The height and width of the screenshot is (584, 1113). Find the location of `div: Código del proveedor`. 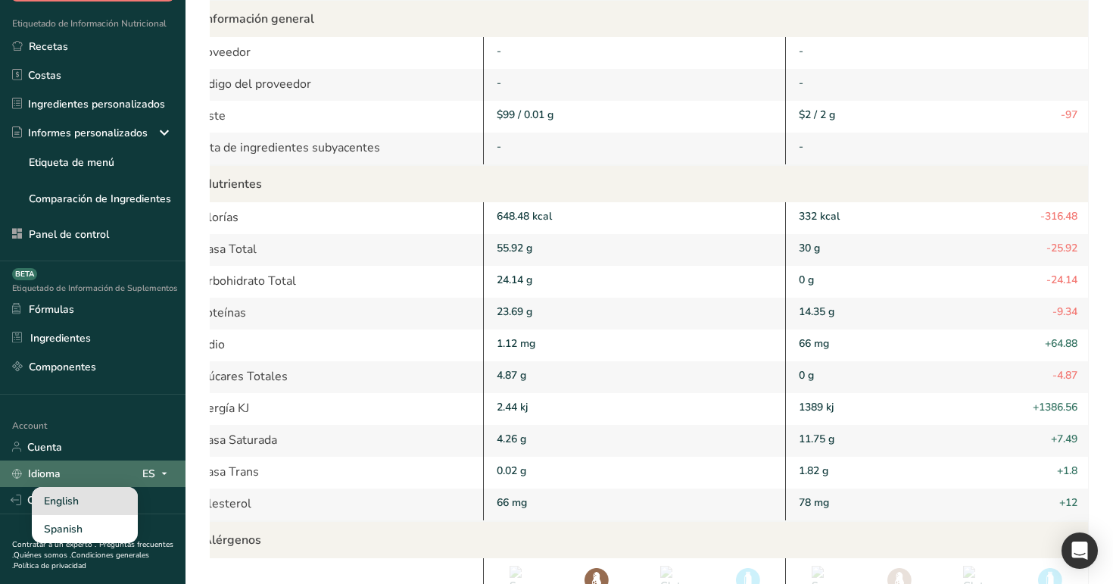

div: Código del proveedor is located at coordinates (332, 85).